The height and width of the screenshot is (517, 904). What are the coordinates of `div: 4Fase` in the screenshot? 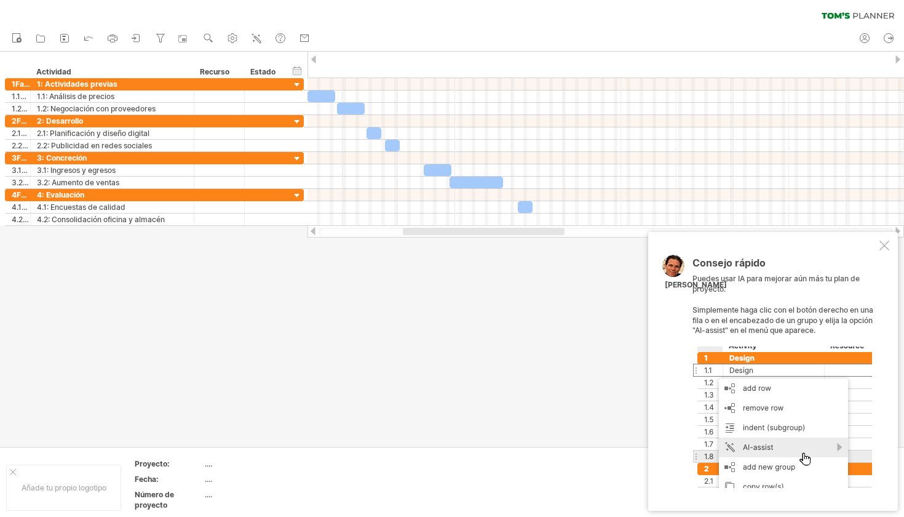 It's located at (21, 194).